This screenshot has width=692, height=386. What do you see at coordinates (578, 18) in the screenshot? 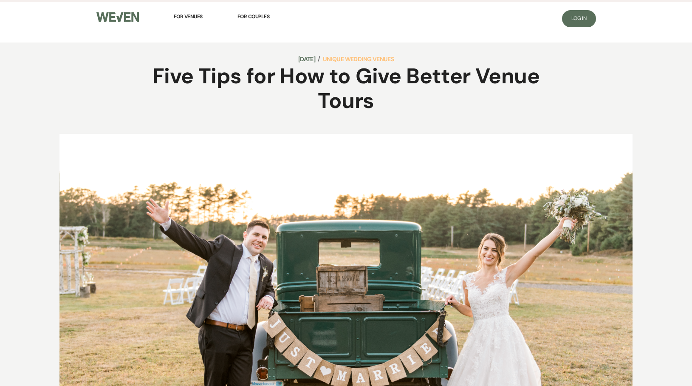
I see `span: Log In` at bounding box center [578, 18].